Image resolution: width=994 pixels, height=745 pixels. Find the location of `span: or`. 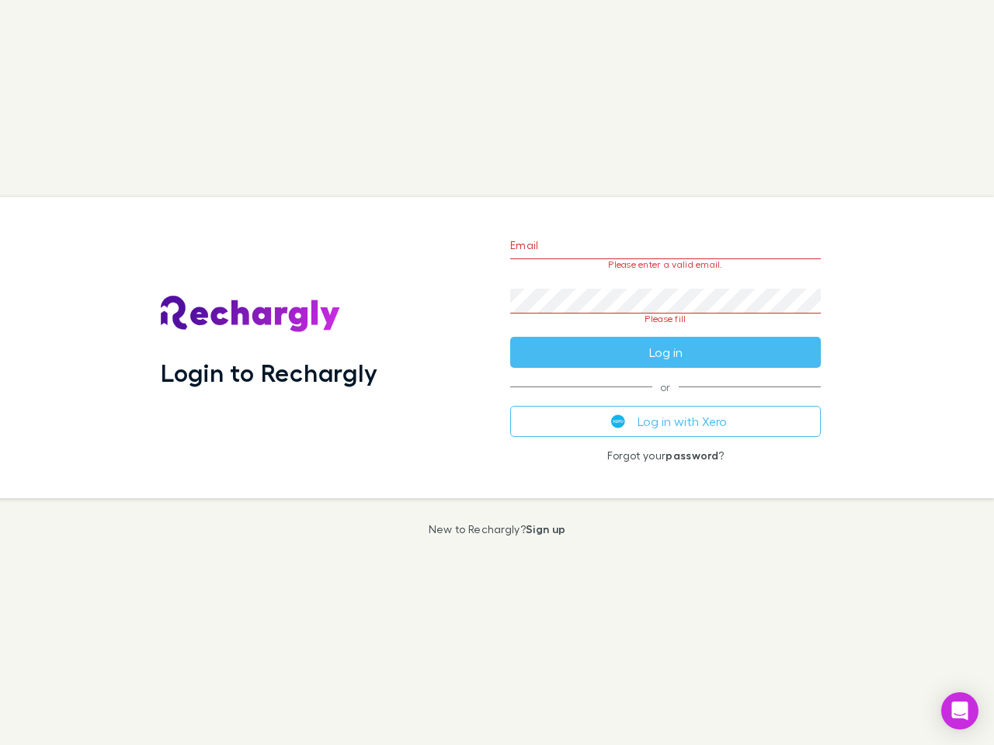

span: or is located at coordinates (665, 387).